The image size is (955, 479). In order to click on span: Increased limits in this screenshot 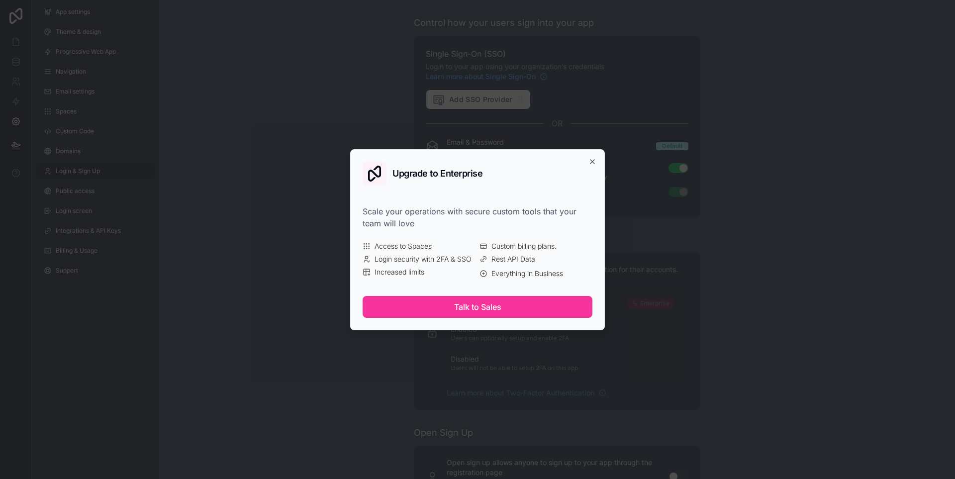, I will do `click(399, 272)`.